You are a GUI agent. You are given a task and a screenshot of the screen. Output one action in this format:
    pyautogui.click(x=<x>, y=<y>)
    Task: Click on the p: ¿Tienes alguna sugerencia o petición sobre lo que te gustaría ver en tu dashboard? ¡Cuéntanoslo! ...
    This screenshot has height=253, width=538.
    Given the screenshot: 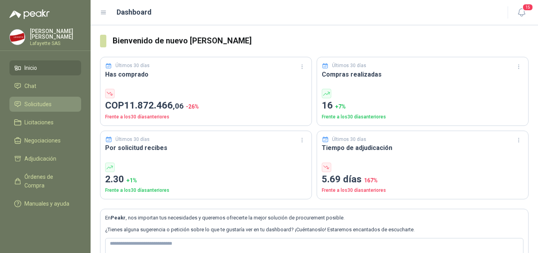 What is the action you would take?
    pyautogui.click(x=314, y=229)
    